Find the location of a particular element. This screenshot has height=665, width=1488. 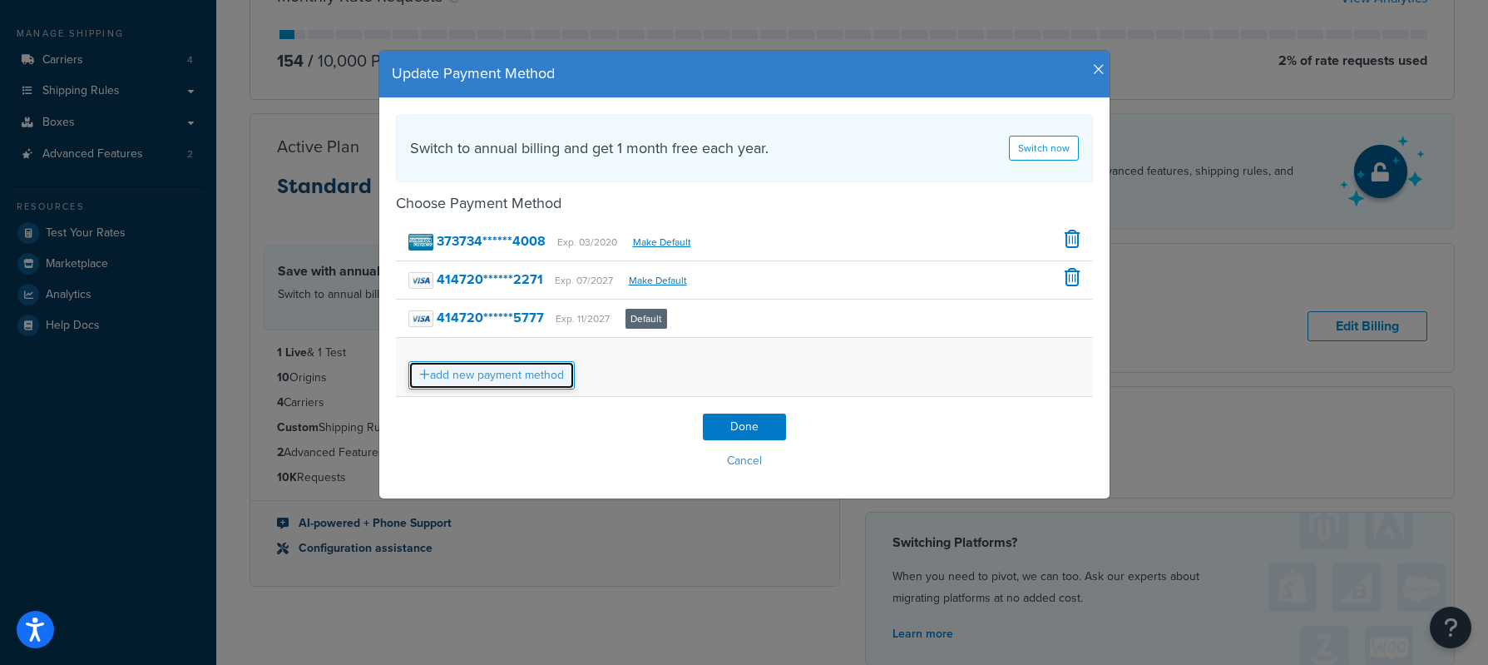

h4: Choose Payment Method is located at coordinates (744, 203).